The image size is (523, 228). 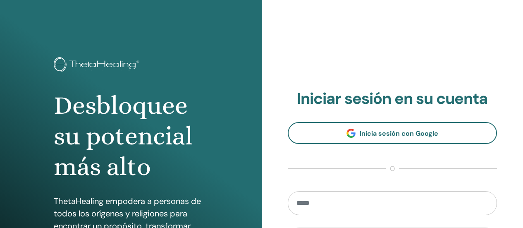 I want to click on span: Inicia sesión con Google, so click(x=399, y=133).